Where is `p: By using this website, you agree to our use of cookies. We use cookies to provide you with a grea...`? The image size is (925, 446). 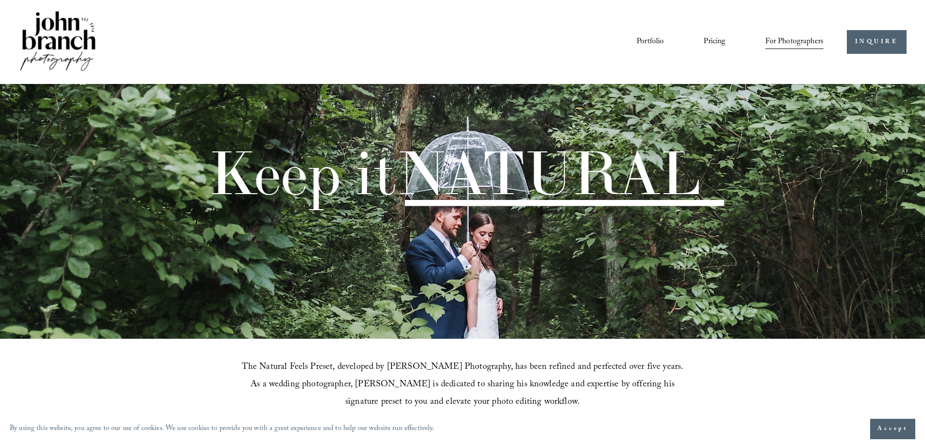
p: By using this website, you agree to our use of cookies. We use cookies to provide you with a grea... is located at coordinates (222, 429).